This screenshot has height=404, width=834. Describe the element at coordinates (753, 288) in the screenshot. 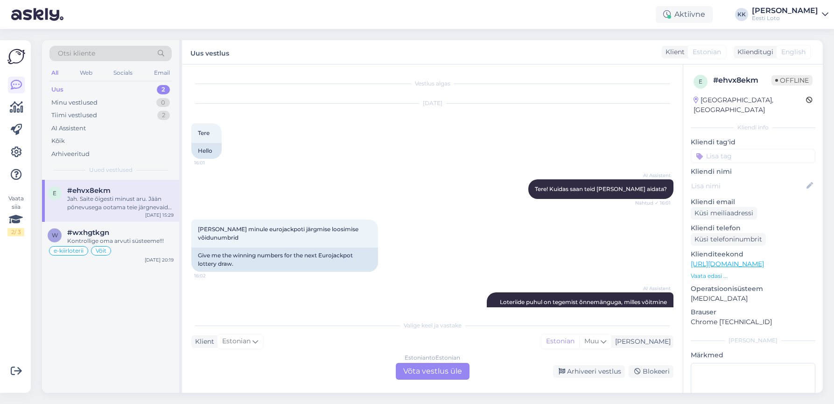

I see `p: Operatsioonisüsteem` at that location.